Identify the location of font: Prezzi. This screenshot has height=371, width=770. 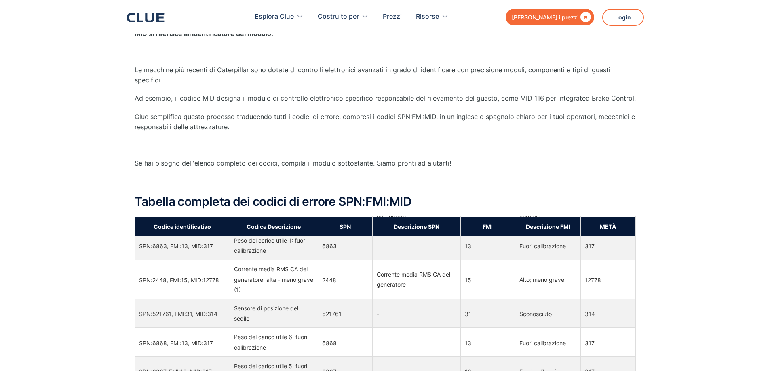
(392, 16).